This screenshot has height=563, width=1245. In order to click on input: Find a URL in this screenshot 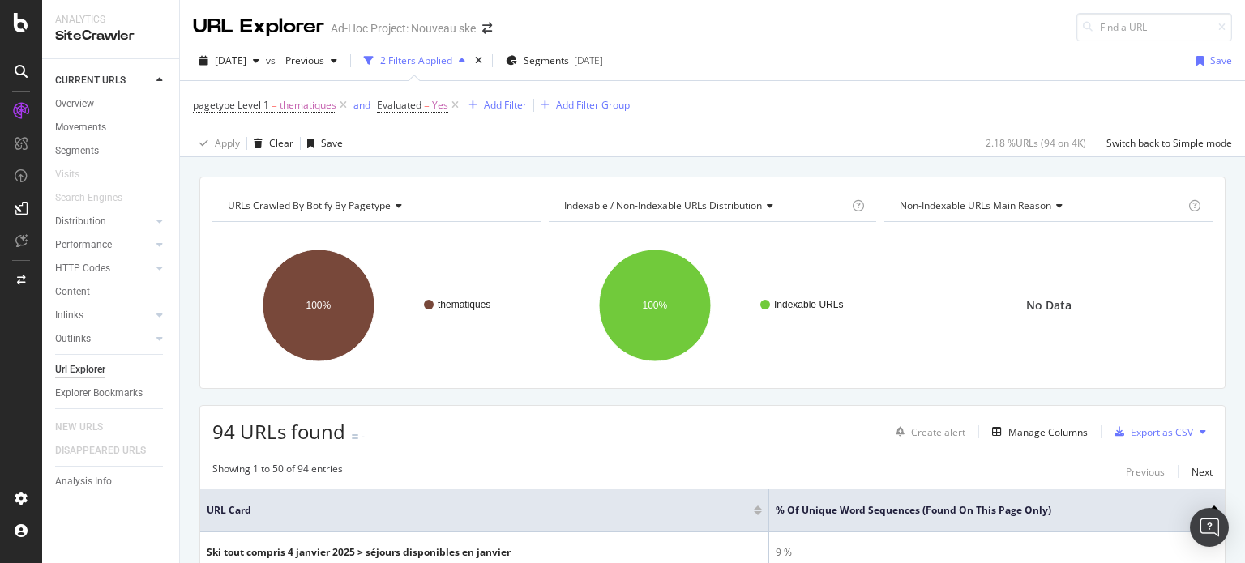, I will do `click(1155, 27)`.